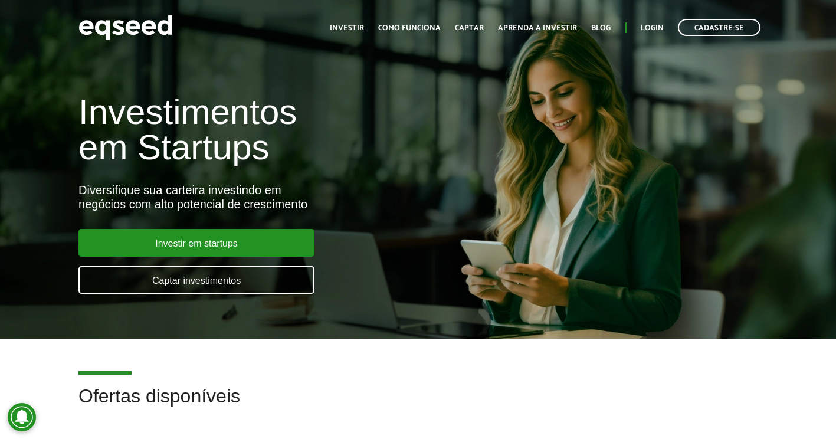 This screenshot has width=836, height=439. I want to click on a: Captar, so click(469, 28).